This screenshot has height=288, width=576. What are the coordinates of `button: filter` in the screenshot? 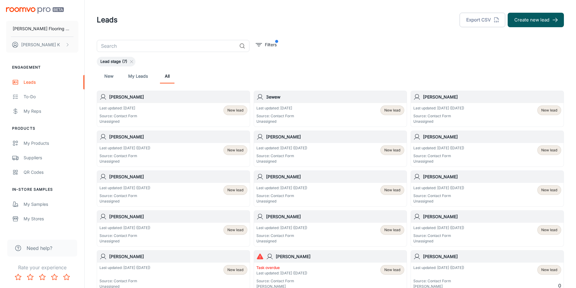 It's located at (266, 45).